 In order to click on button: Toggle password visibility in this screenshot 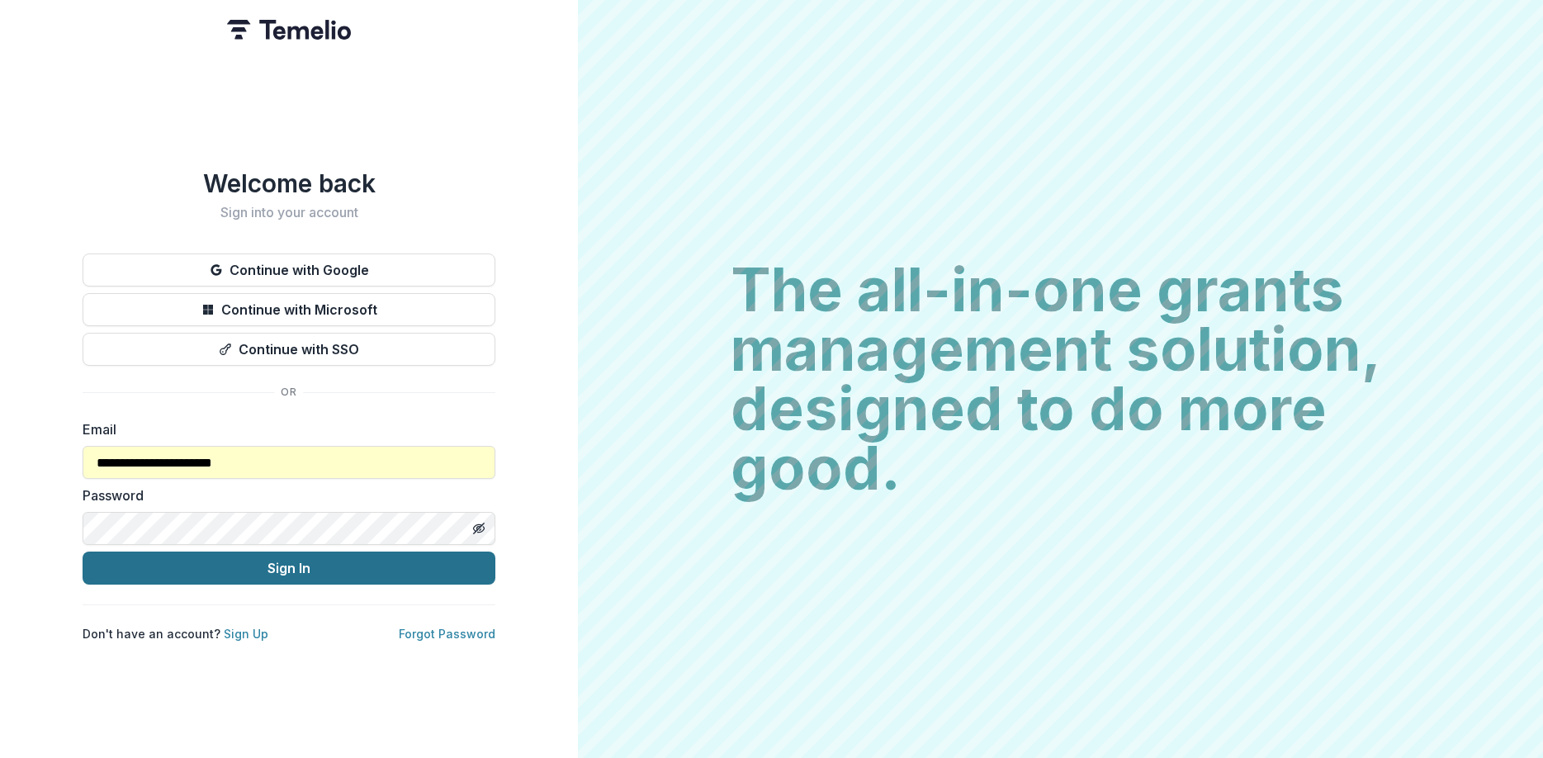, I will do `click(479, 528)`.